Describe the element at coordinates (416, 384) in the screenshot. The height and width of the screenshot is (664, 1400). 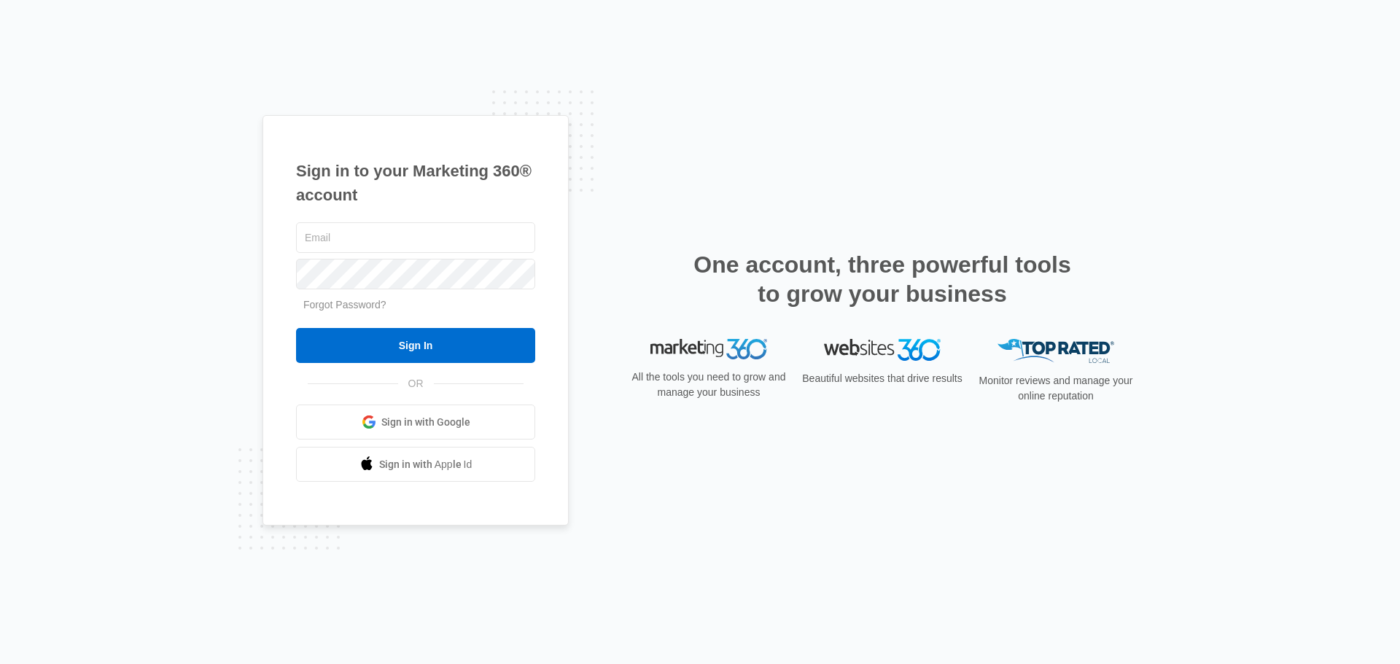
I see `span: OR` at that location.